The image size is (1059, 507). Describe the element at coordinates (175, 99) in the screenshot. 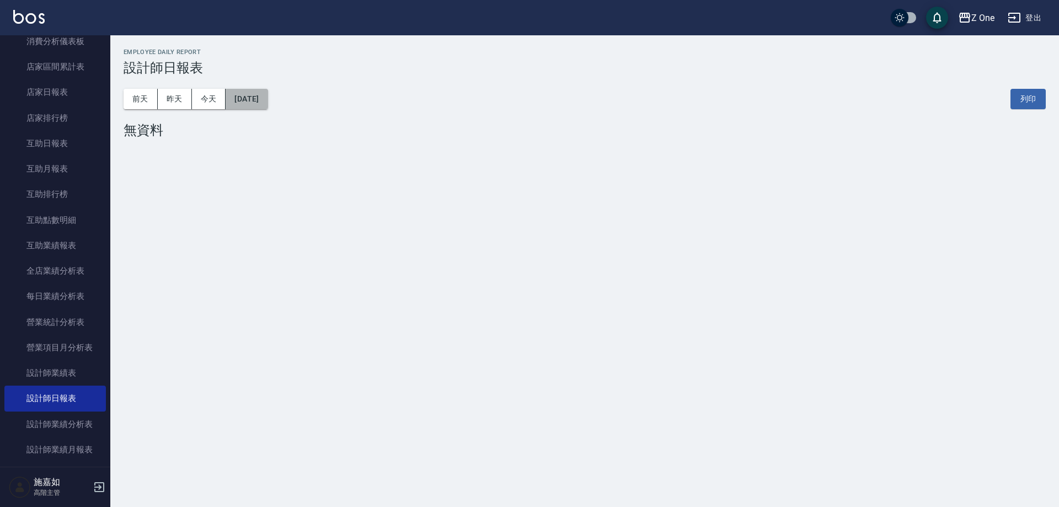

I see `button: 昨天` at that location.